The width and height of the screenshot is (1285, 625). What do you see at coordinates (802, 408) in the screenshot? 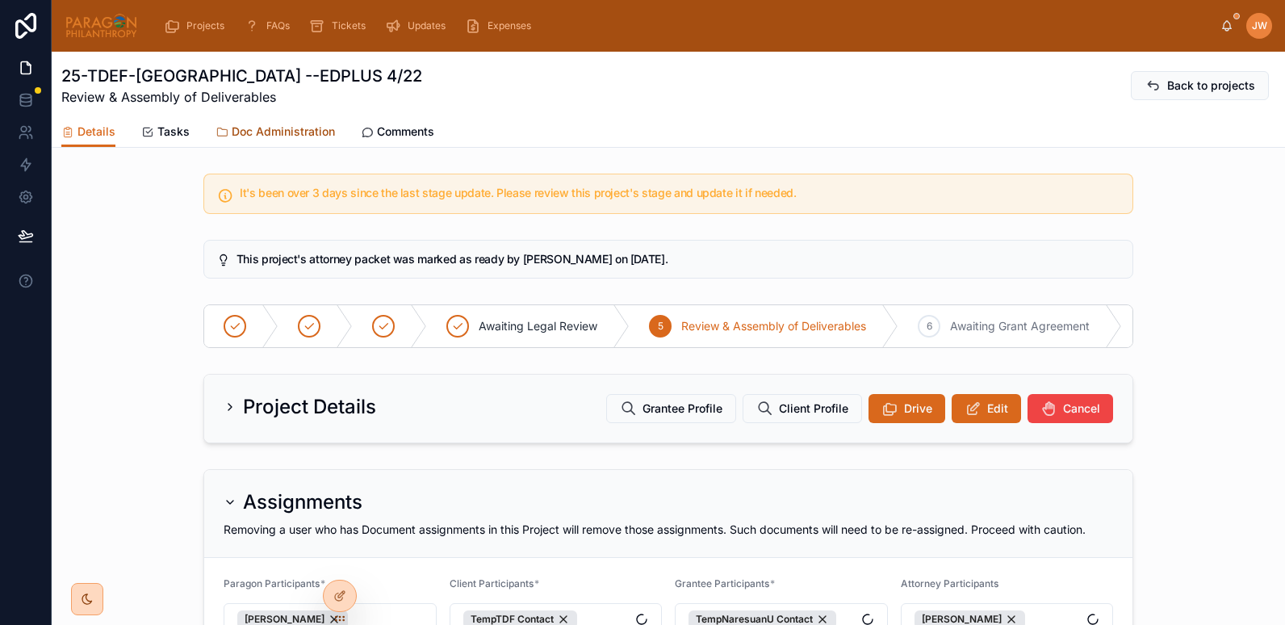
I see `button: Client Profile` at bounding box center [802, 408].